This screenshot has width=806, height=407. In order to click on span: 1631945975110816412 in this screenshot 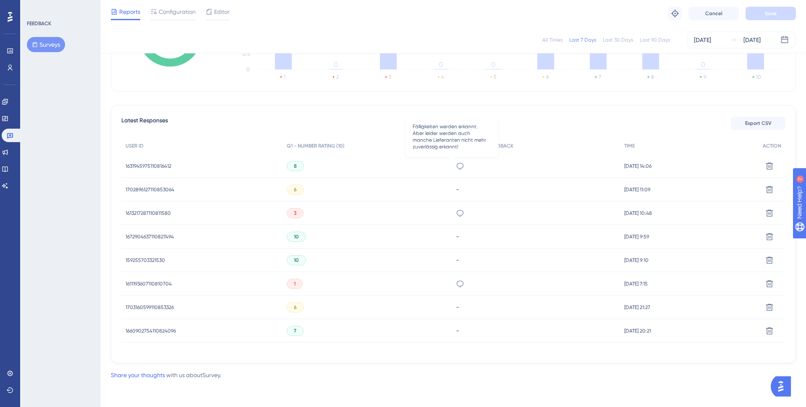, I will do `click(148, 166)`.